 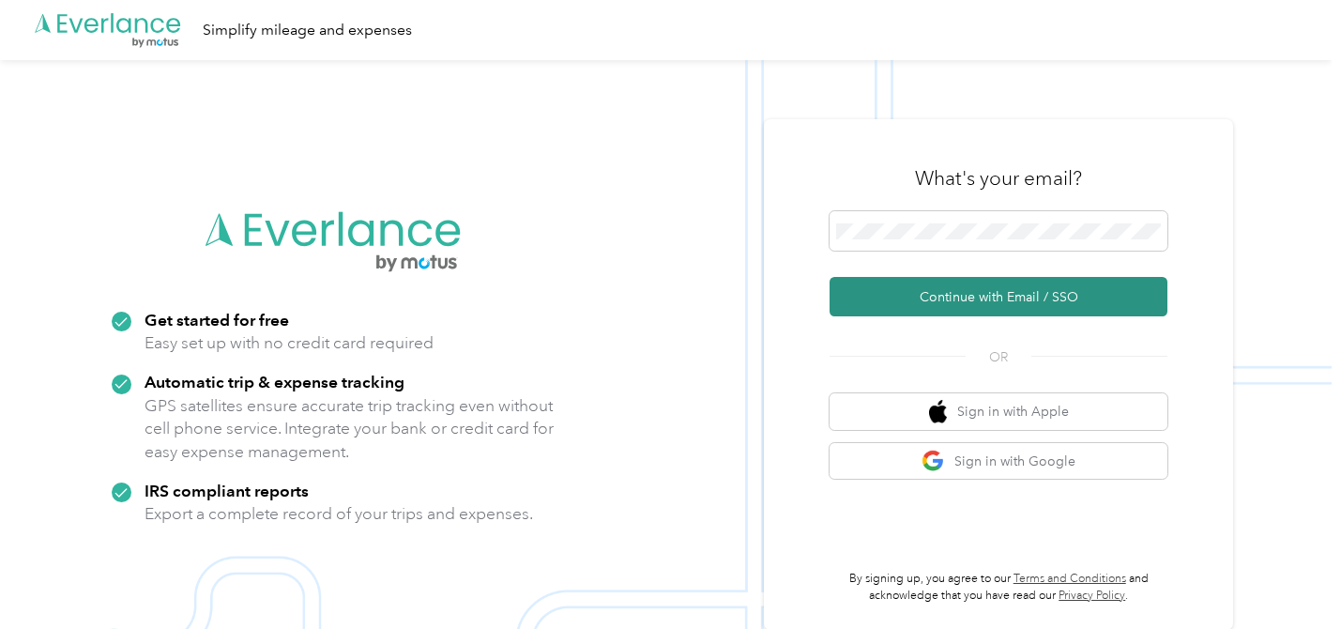 What do you see at coordinates (998, 357) in the screenshot?
I see `span: OR` at bounding box center [998, 357].